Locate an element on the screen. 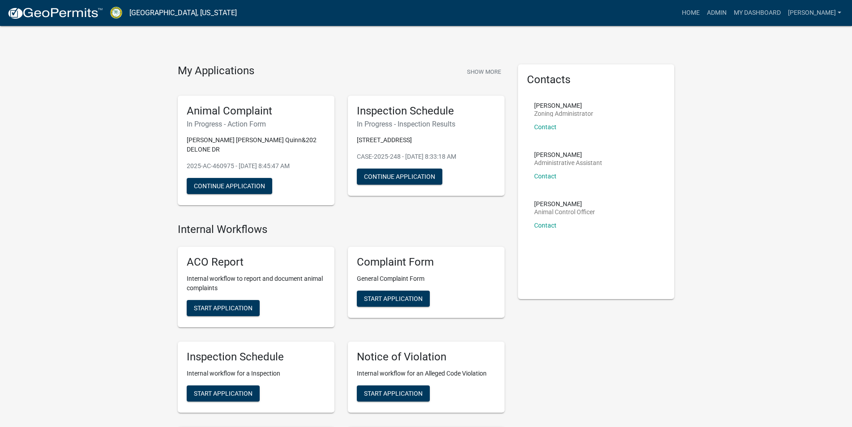  h5: Notice of Violation is located at coordinates (426, 357).